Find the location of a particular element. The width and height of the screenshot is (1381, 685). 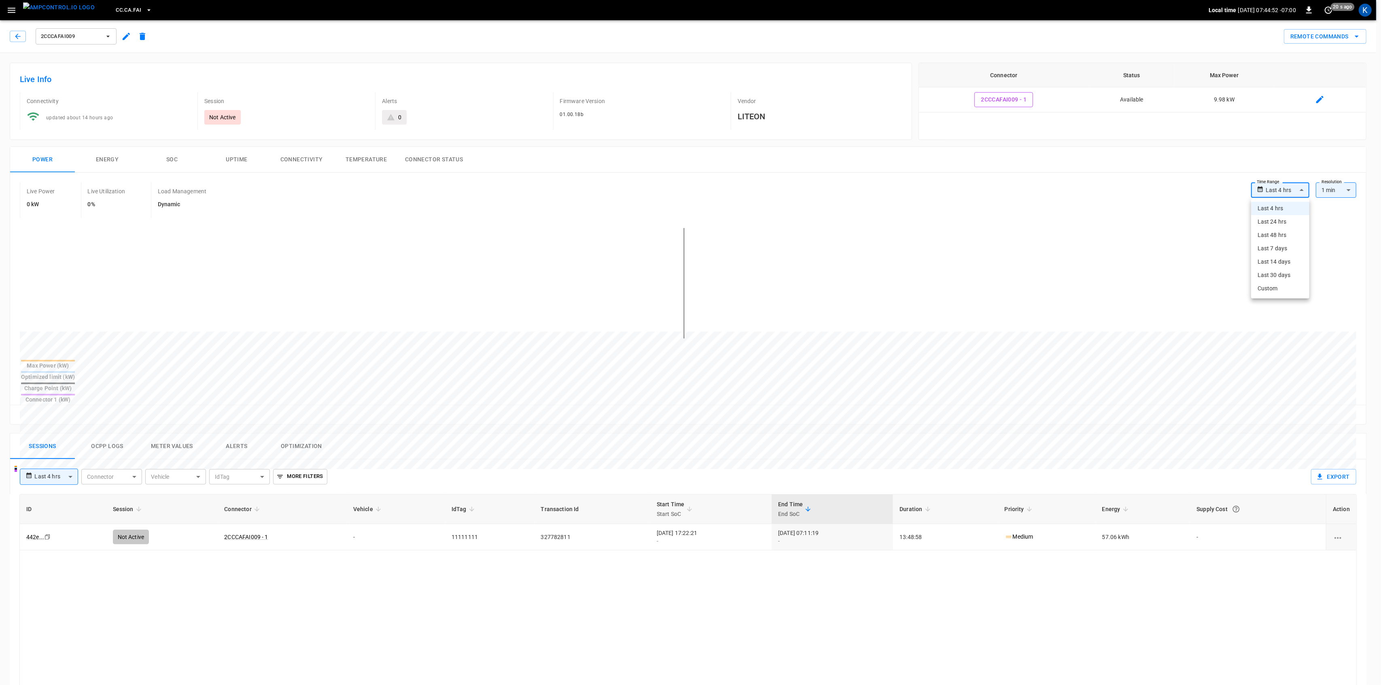

li: Last 14 days is located at coordinates (1280, 262).